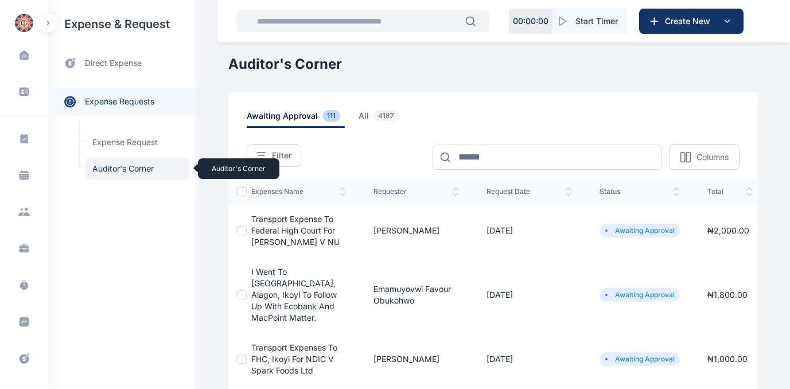 Image resolution: width=790 pixels, height=389 pixels. Describe the element at coordinates (113, 63) in the screenshot. I see `span: direct expense` at that location.